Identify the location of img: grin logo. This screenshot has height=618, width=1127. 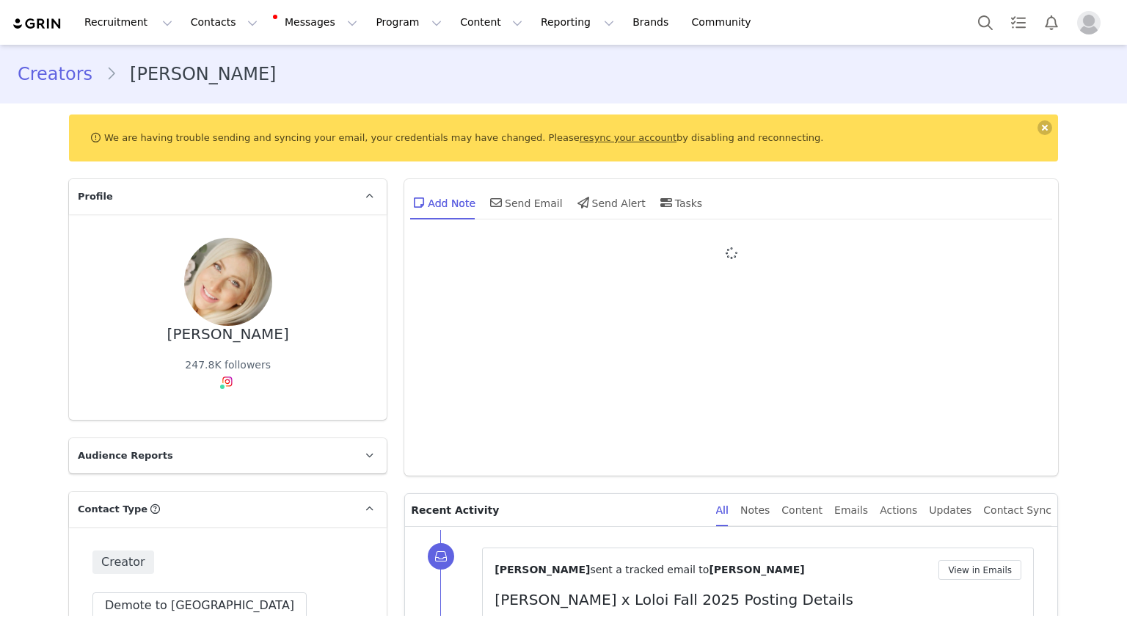
(37, 23).